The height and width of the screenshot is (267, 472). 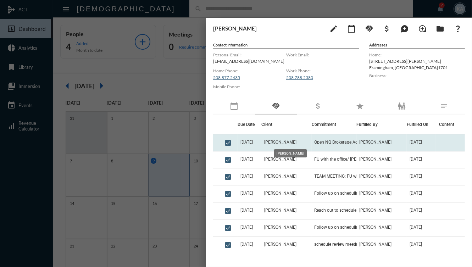 I want to click on button: Add Introduction, so click(x=423, y=28).